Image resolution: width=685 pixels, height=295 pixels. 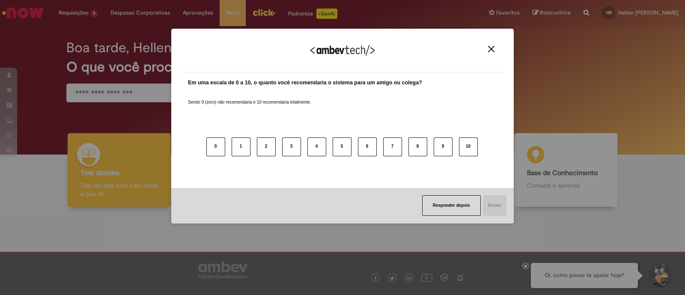 I want to click on button: 7, so click(x=393, y=147).